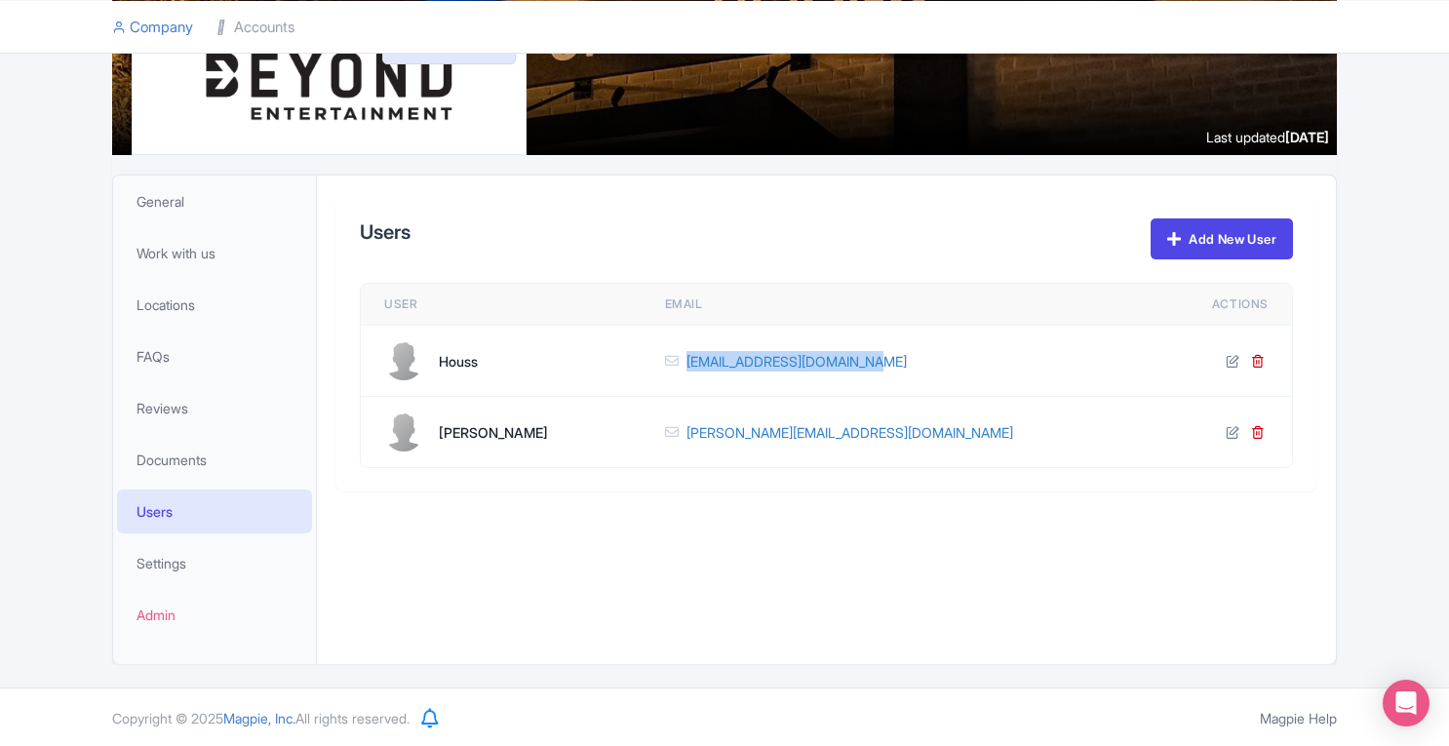 The image size is (1449, 746). What do you see at coordinates (214, 253) in the screenshot?
I see `a: Work with us` at bounding box center [214, 253].